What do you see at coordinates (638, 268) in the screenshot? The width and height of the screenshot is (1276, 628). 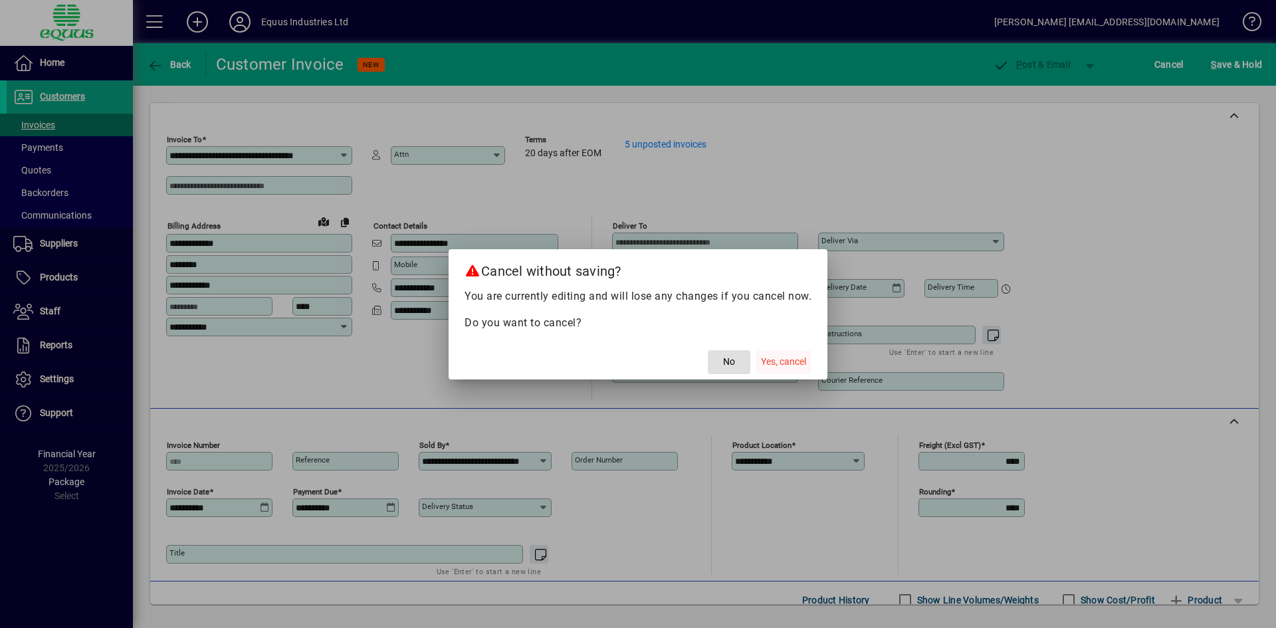 I see `h2: Cancel without saving?` at bounding box center [638, 268].